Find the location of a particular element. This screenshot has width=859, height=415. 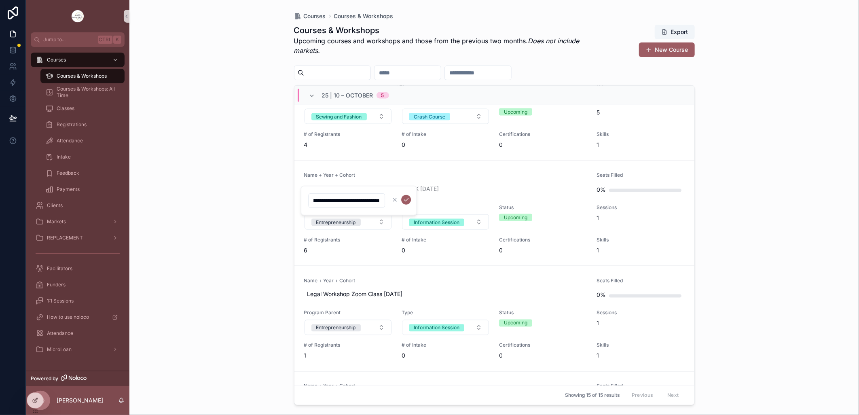

img: App logo is located at coordinates (78, 16).